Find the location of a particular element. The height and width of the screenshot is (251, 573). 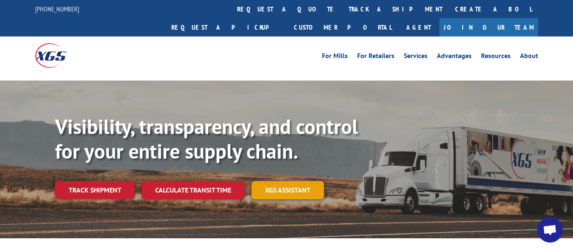

a: Advantages is located at coordinates (454, 57).